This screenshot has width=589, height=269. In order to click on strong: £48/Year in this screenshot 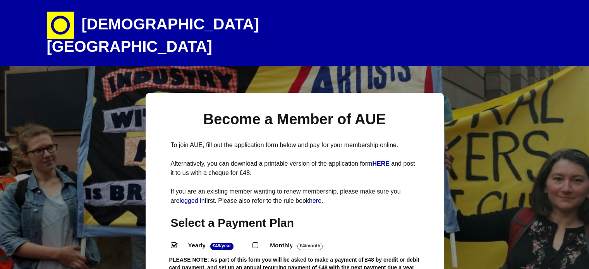, I will do `click(222, 246)`.